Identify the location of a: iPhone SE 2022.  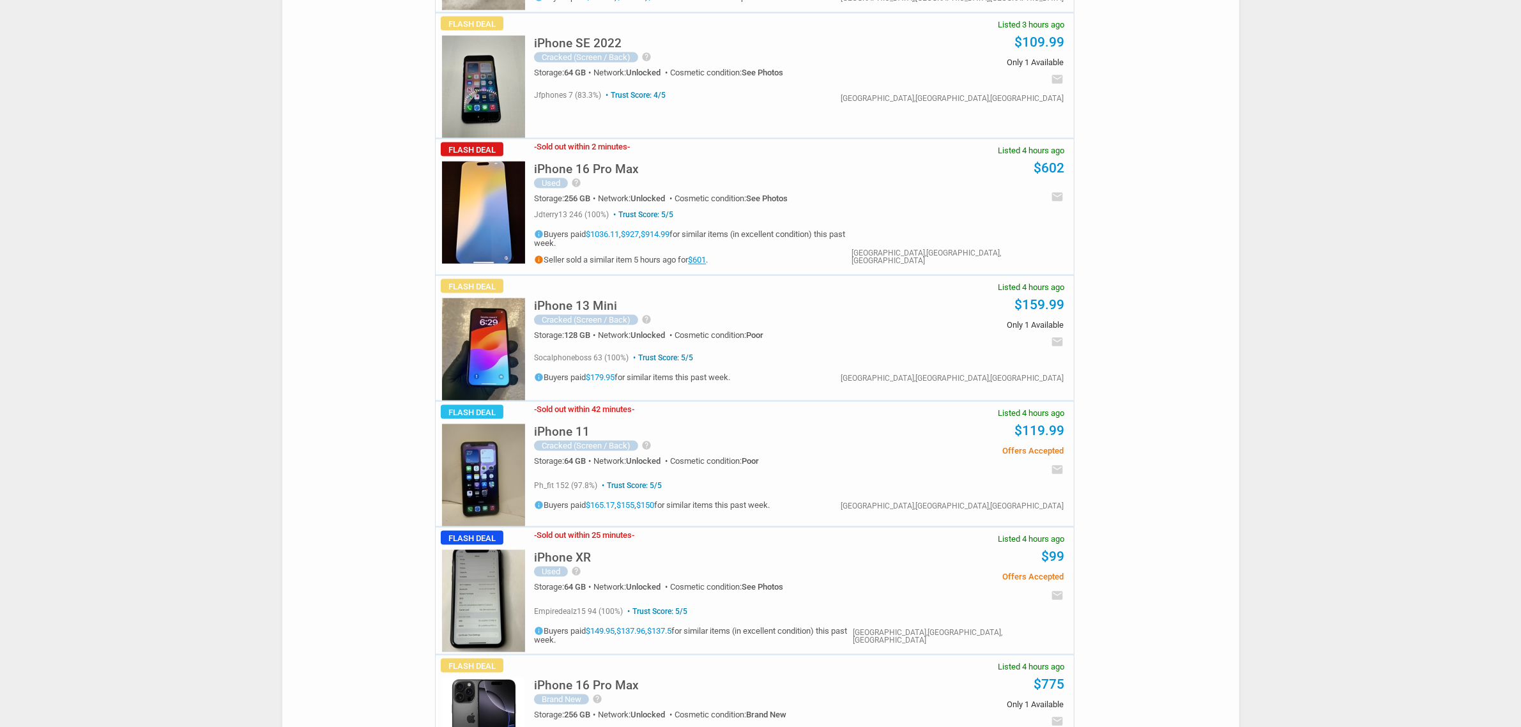
(578, 44).